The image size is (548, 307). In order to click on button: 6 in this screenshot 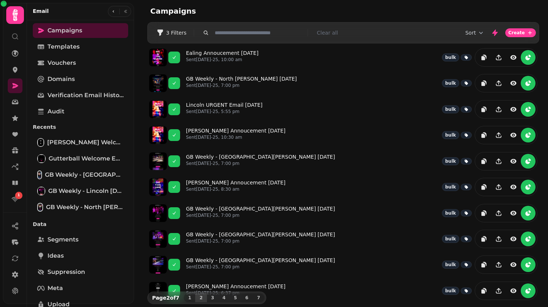, I will do `click(247, 298)`.